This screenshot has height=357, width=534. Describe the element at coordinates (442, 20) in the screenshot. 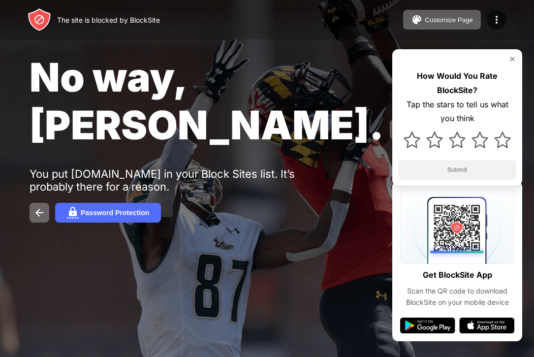

I see `button: Customize Page` at that location.